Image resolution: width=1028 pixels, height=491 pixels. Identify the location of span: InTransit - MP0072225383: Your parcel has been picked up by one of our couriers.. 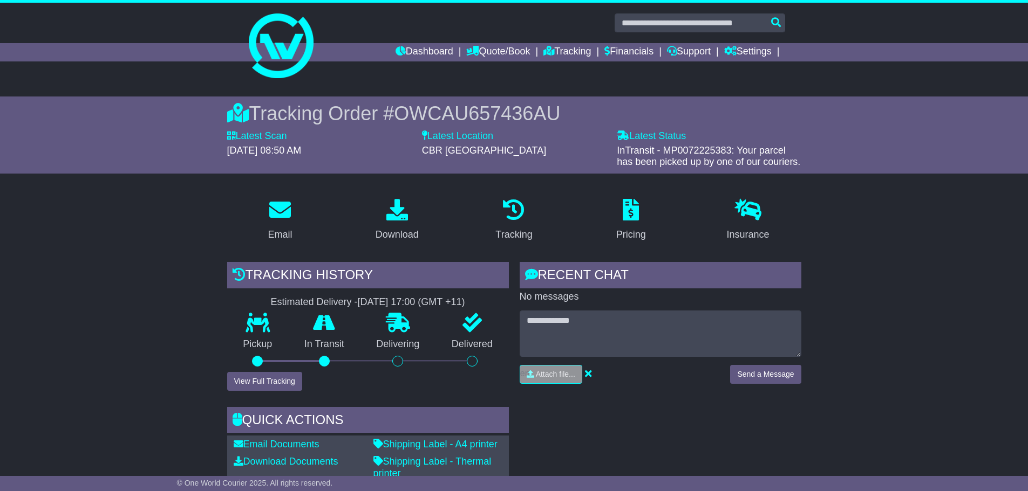
(708, 156).